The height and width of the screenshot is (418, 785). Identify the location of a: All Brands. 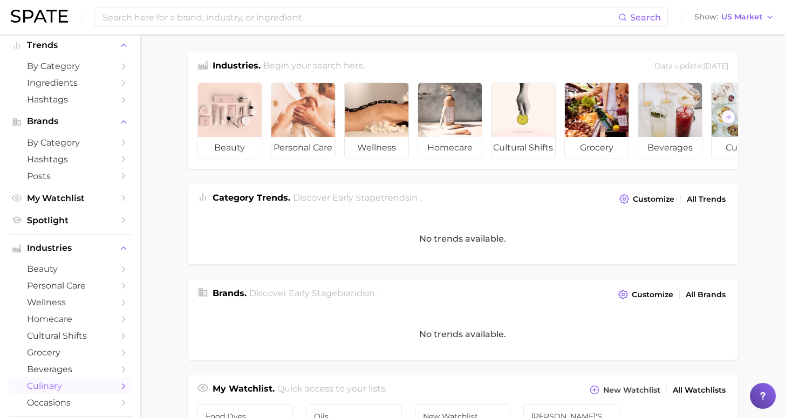
(705, 294).